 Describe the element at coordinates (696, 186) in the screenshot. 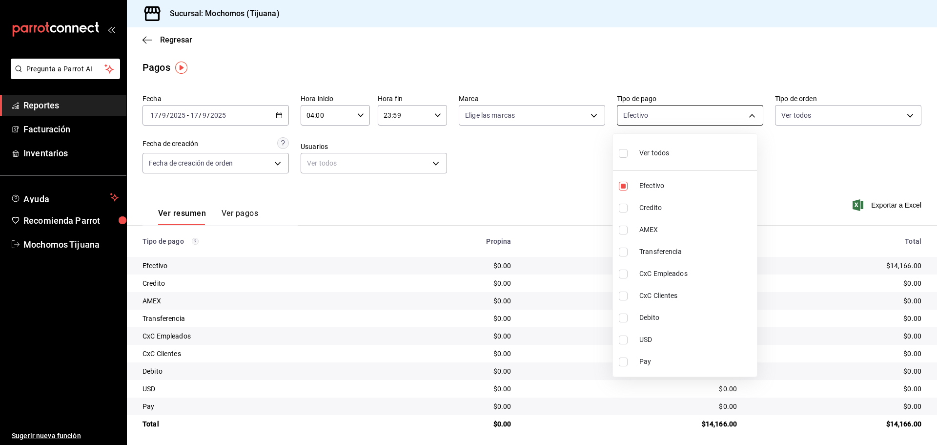

I see `span: Efectivo` at that location.